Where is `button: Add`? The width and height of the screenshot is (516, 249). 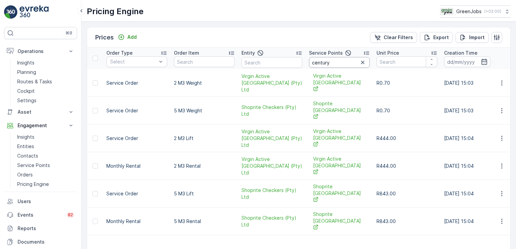
button: Add is located at coordinates (127, 37).